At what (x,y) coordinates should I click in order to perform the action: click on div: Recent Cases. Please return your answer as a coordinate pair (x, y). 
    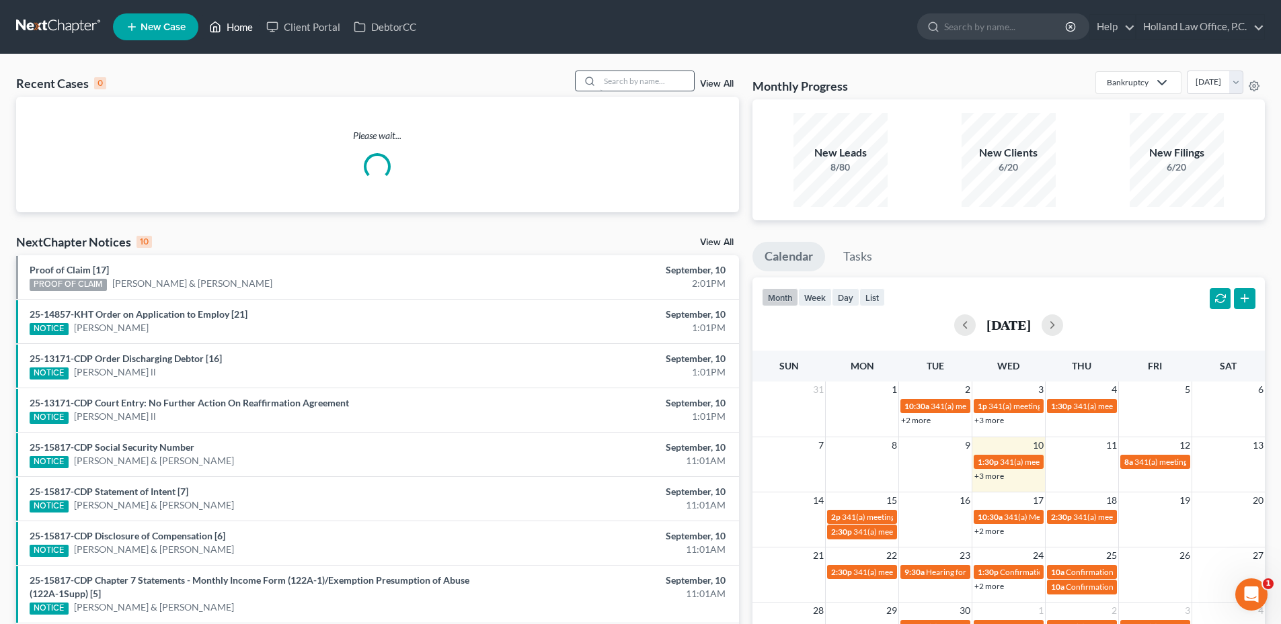
    Looking at the image, I should click on (61, 83).